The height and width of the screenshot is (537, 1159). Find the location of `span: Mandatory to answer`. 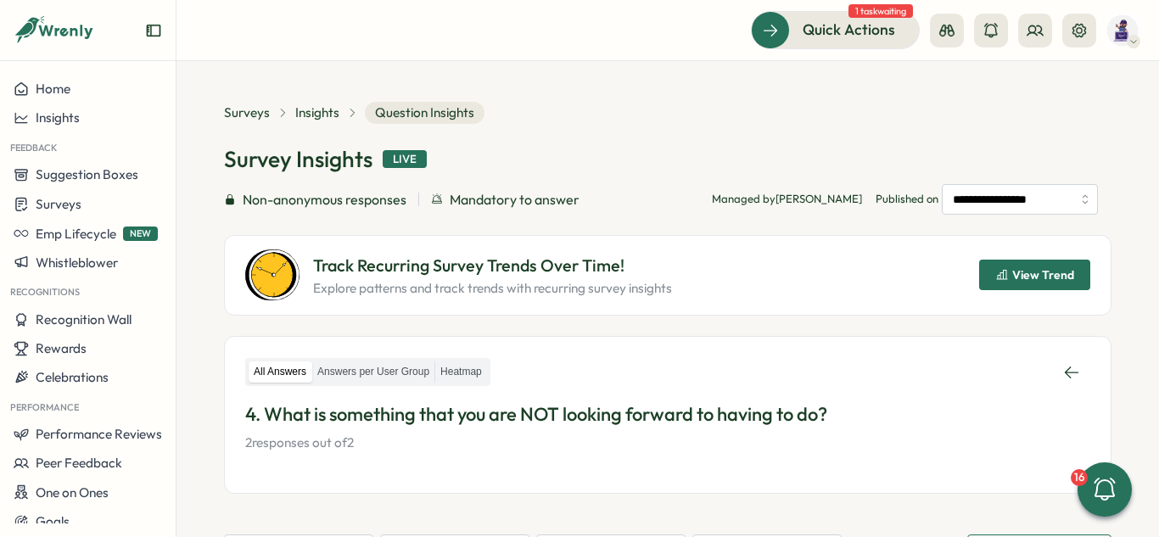

span: Mandatory to answer is located at coordinates (514, 199).